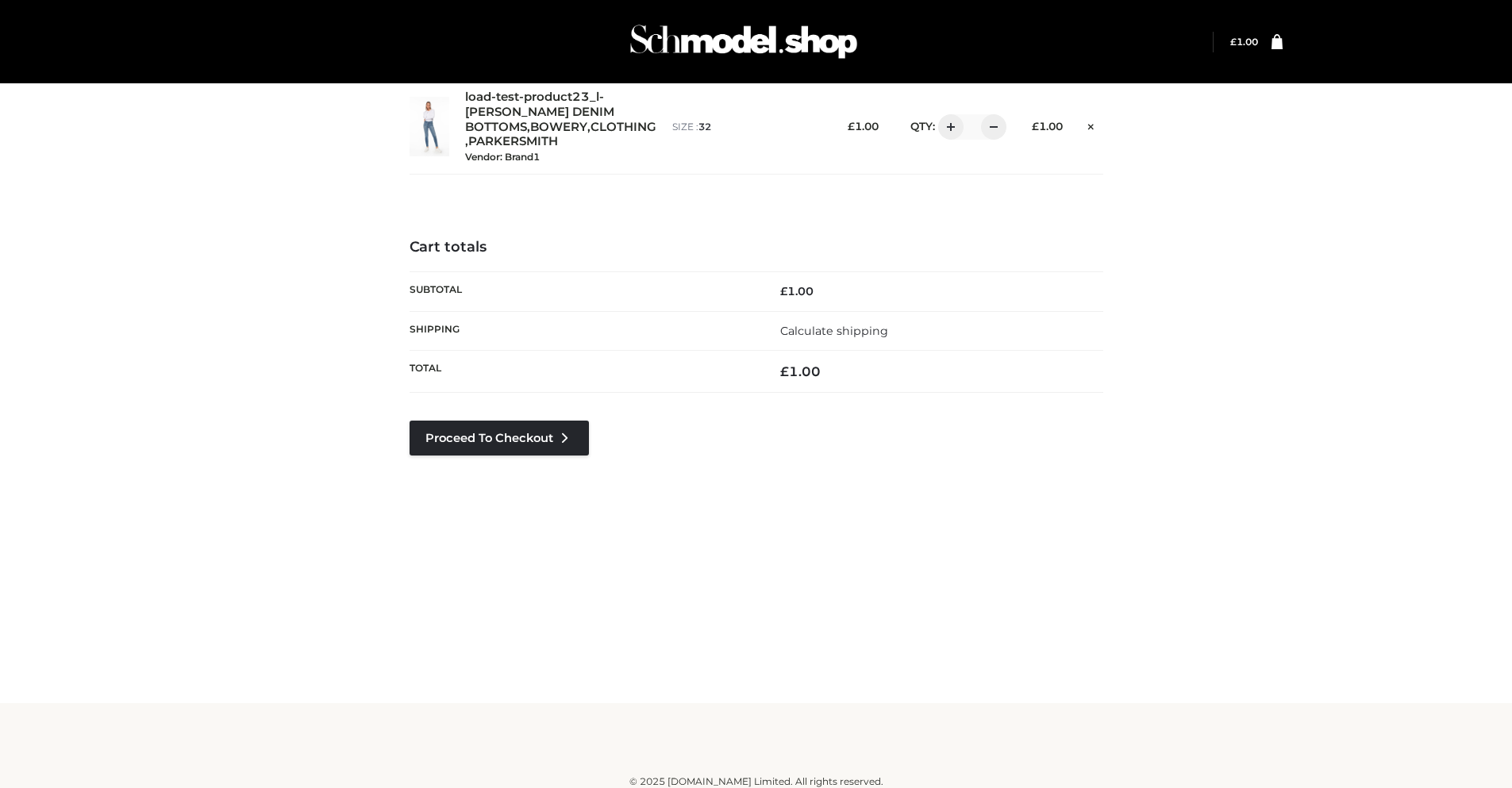  I want to click on a: Remove this item, so click(1091, 125).